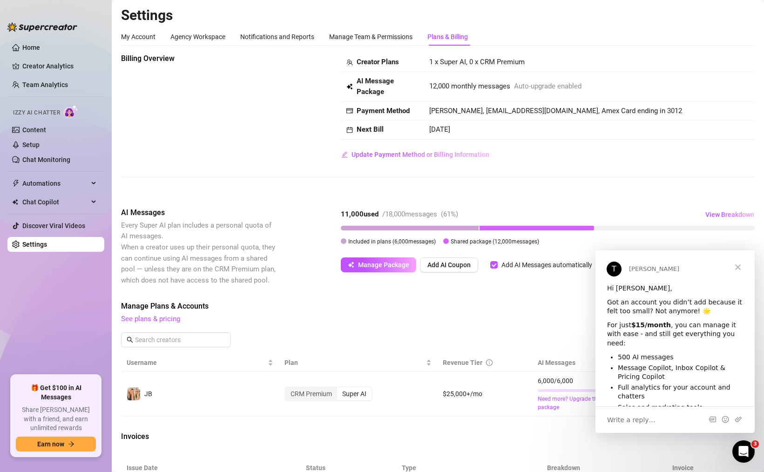 This screenshot has width=764, height=472. Describe the element at coordinates (596, 404) in the screenshot. I see `a: Need more? Upgrade the AI messages package` at that location.